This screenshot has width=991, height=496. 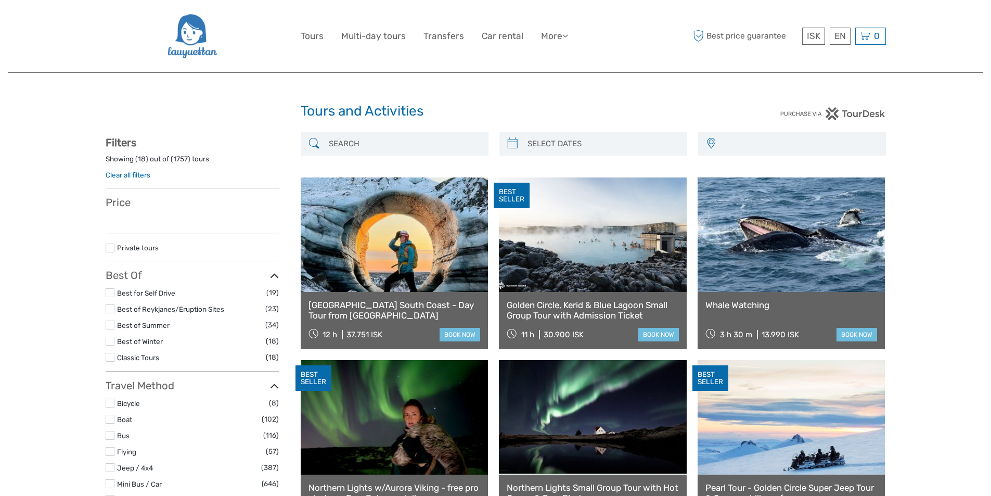 I want to click on a: Car rental, so click(x=502, y=36).